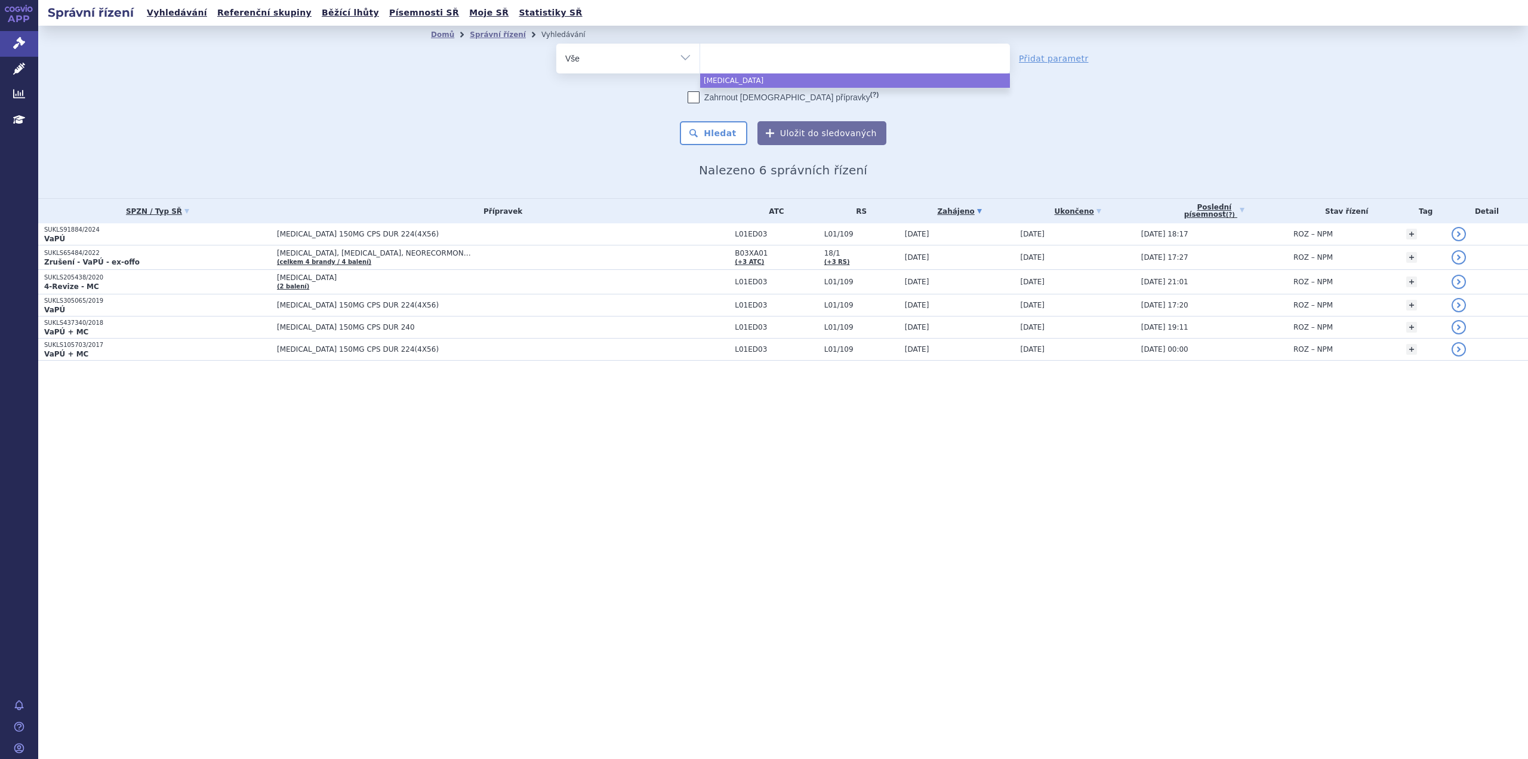 This screenshot has height=759, width=1528. Describe the element at coordinates (72, 287) in the screenshot. I see `strong: 4-Revize - MC` at that location.